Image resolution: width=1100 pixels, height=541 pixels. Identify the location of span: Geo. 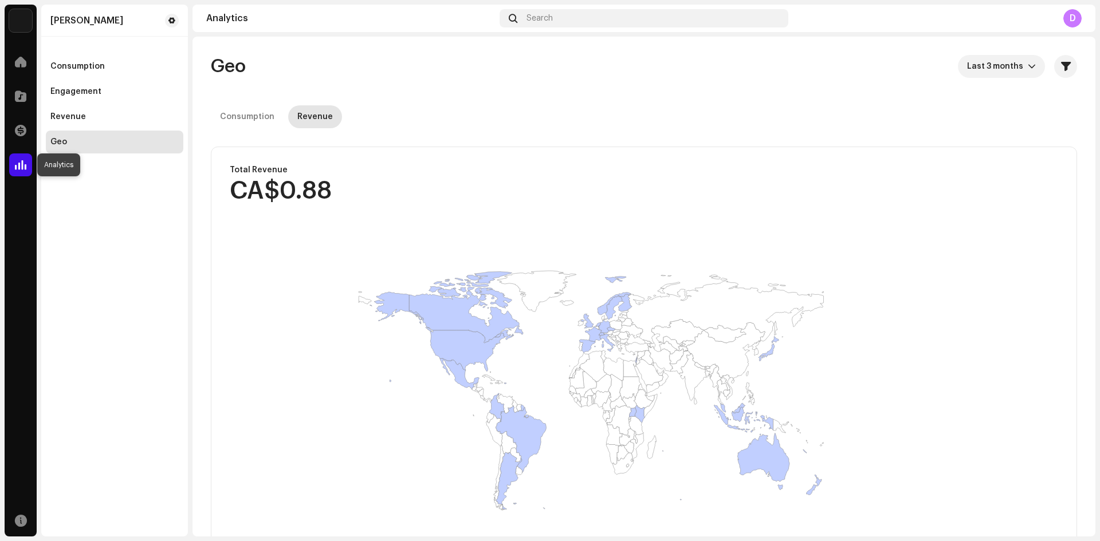
(228, 66).